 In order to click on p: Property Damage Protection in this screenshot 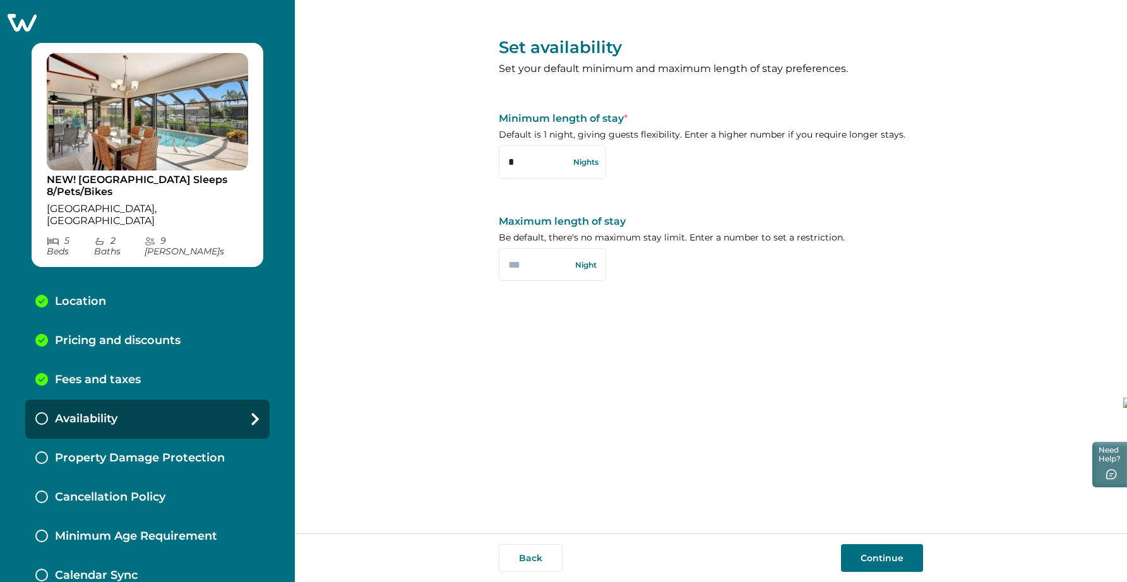, I will do `click(140, 458)`.